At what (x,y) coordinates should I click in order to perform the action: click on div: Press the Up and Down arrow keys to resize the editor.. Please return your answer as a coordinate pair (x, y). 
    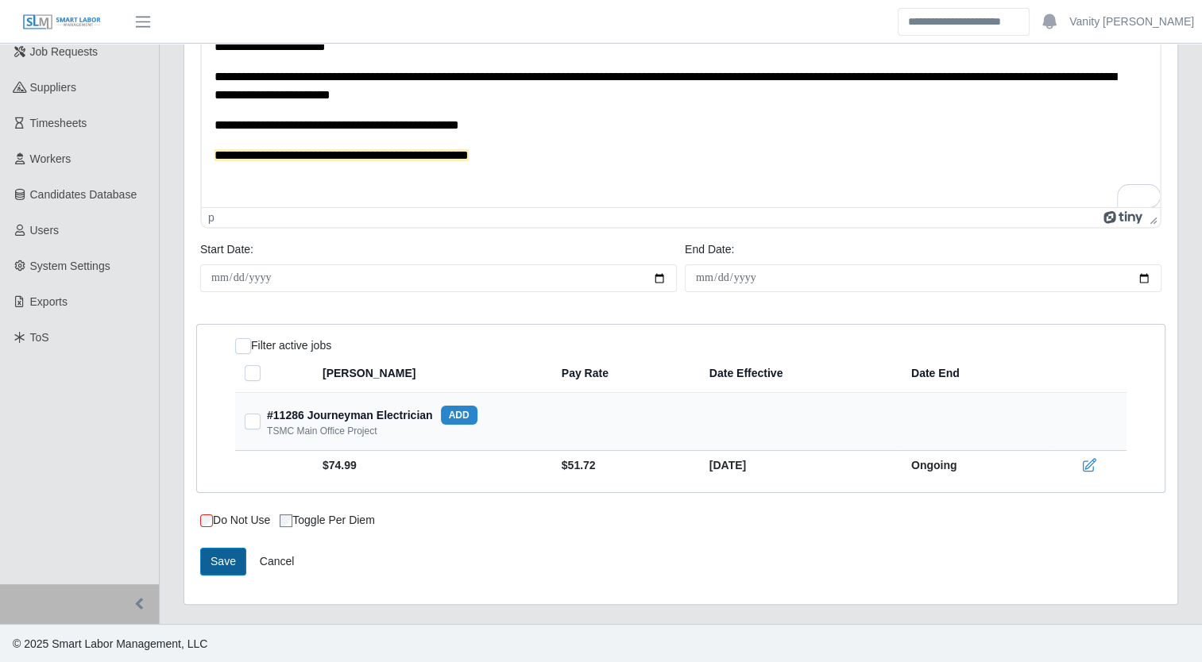
    Looking at the image, I should click on (1151, 218).